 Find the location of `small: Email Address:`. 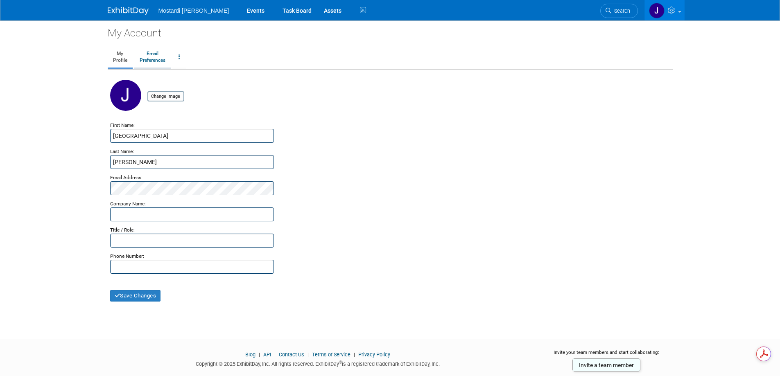

small: Email Address: is located at coordinates (126, 178).